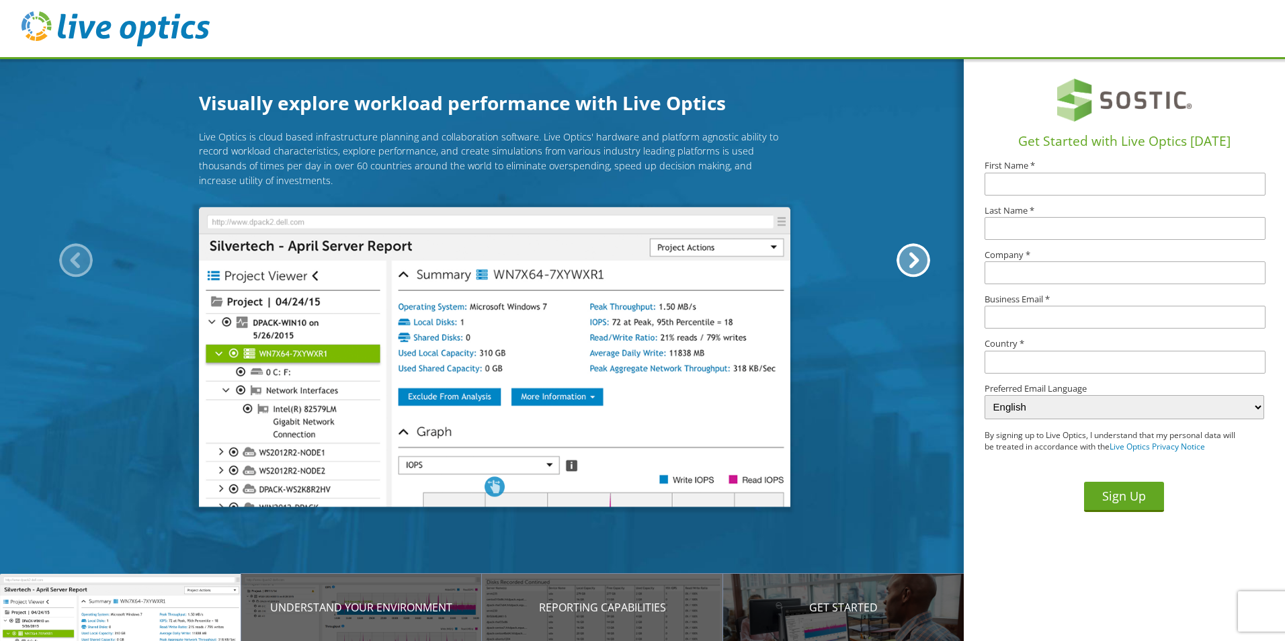 This screenshot has width=1285, height=641. What do you see at coordinates (116, 29) in the screenshot?
I see `img: live_optics_svg.svg` at bounding box center [116, 29].